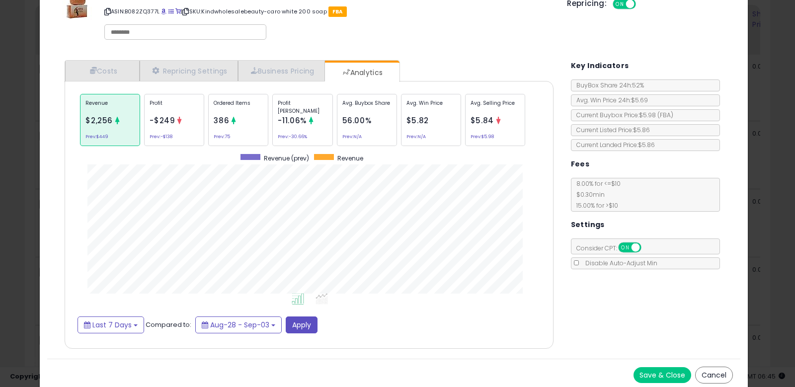  What do you see at coordinates (238, 107) in the screenshot?
I see `p: Ordered Items` at bounding box center [238, 107].